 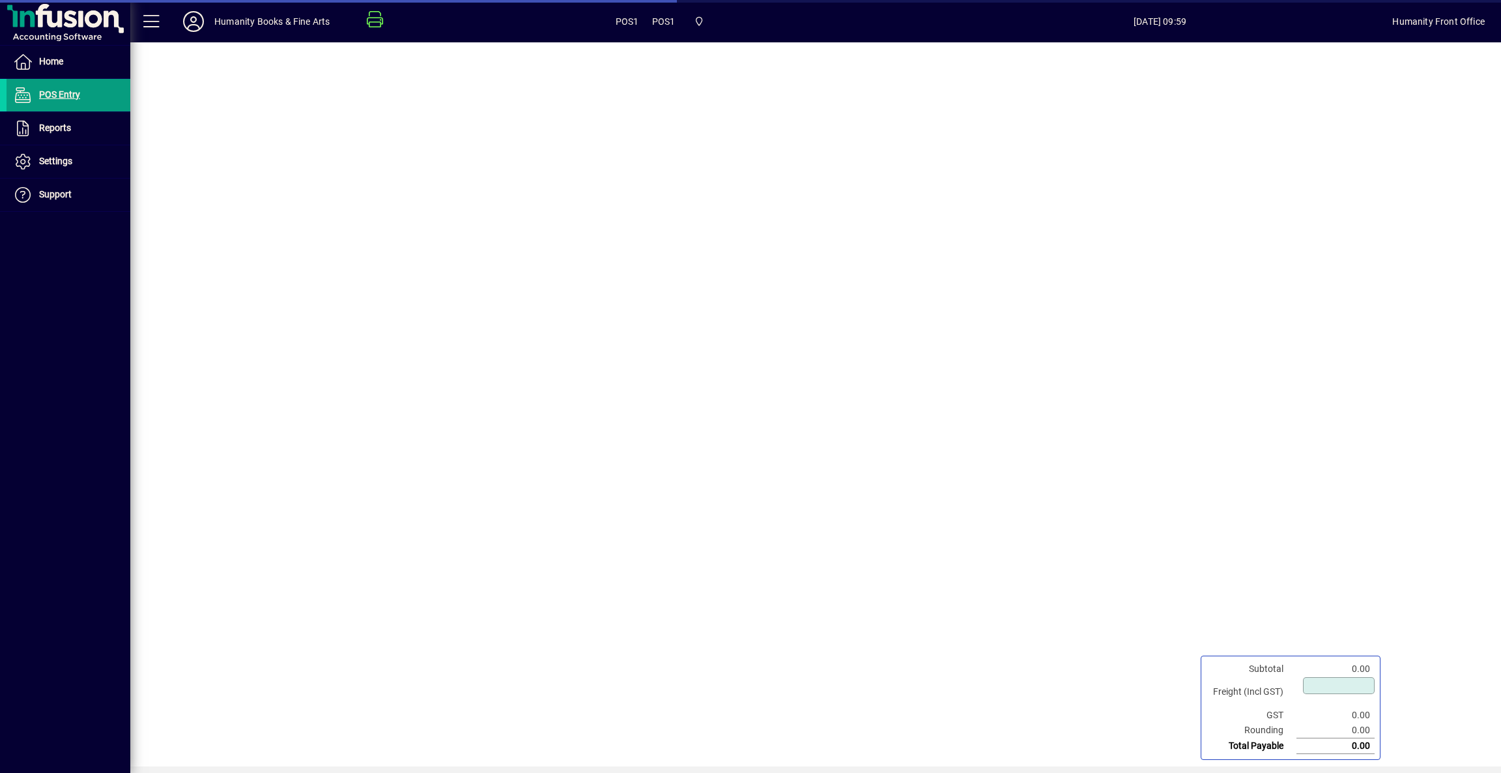 I want to click on a: Settings, so click(x=68, y=162).